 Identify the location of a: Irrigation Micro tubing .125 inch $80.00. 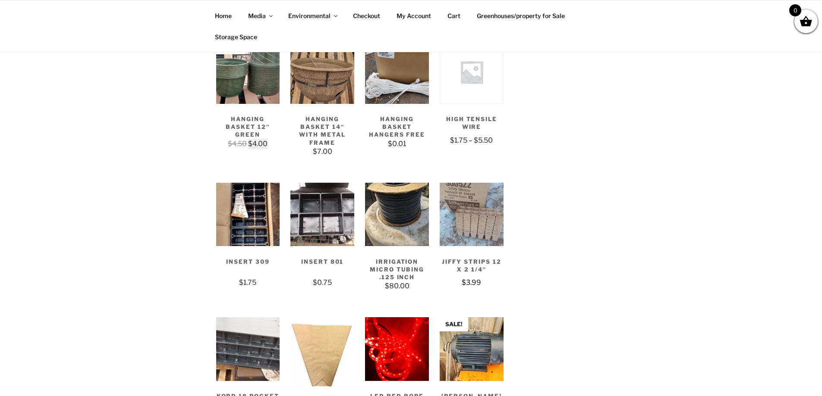
(397, 237).